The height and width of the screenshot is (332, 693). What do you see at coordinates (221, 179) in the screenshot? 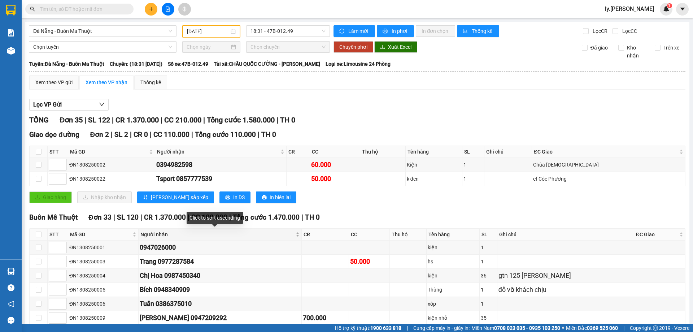
I see `div: Tsport 0857777539` at bounding box center [221, 179].